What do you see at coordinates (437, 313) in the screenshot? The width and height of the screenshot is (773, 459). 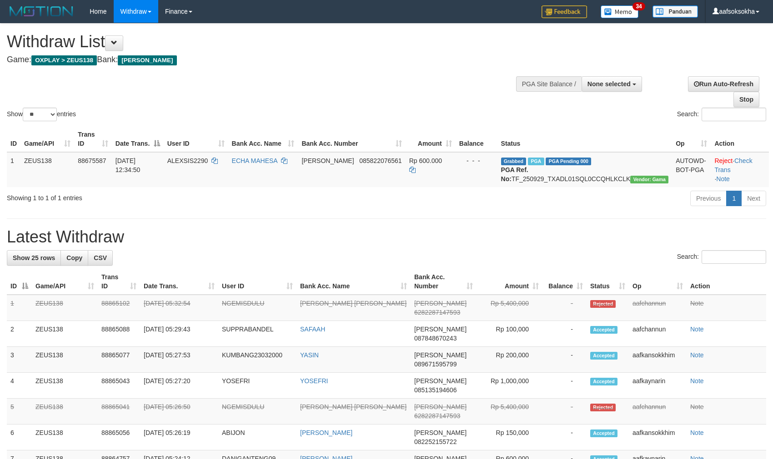 I see `span: Copy 6282287147593 to clipboard` at bounding box center [437, 313].